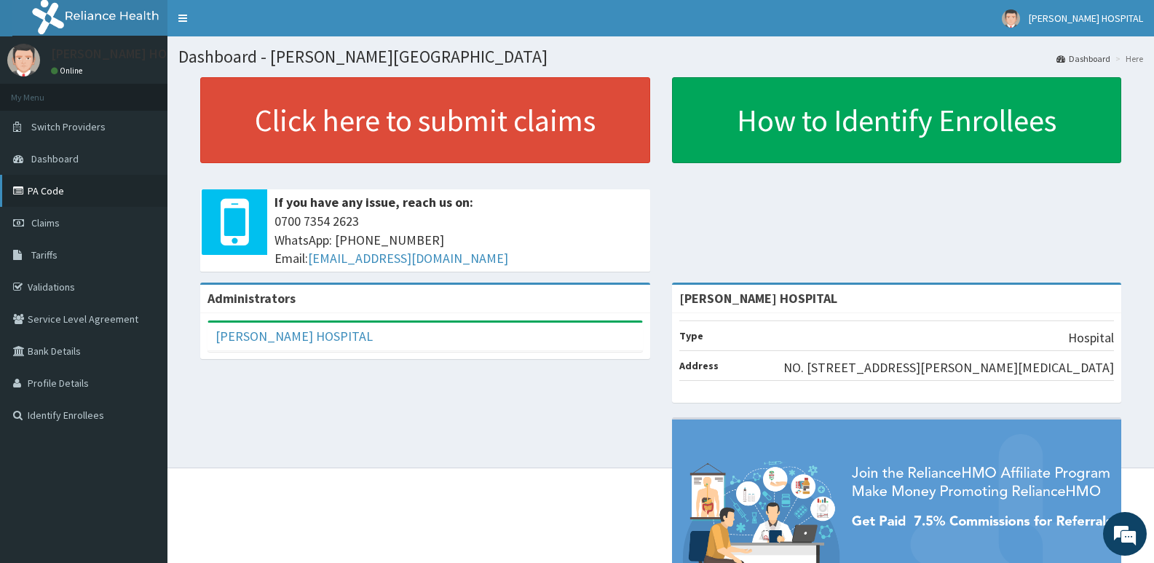  I want to click on b: Administrators, so click(251, 298).